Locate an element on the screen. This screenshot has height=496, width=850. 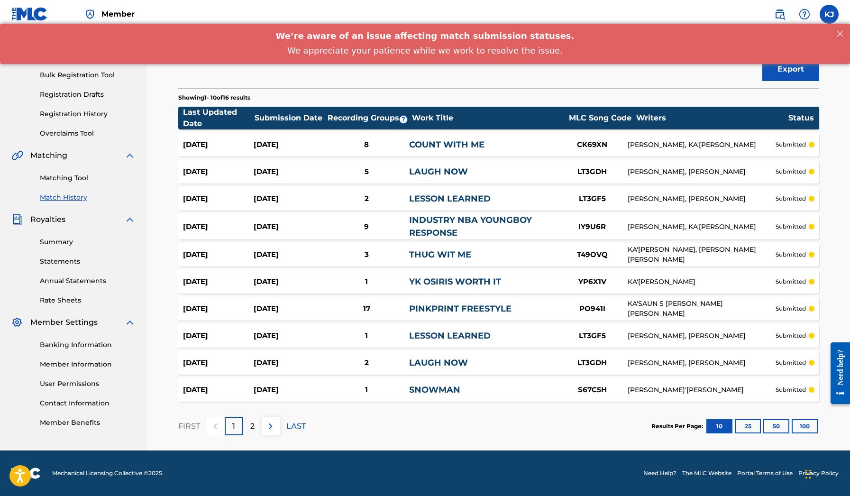
a: Member Benefits is located at coordinates (88, 422).